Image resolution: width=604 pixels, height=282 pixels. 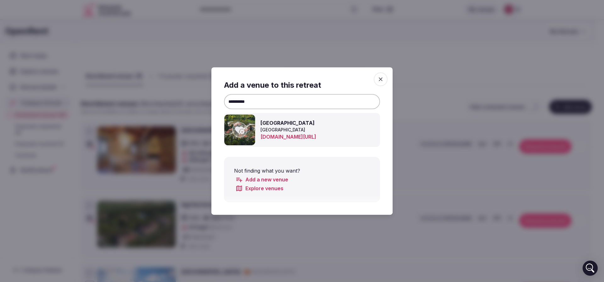 What do you see at coordinates (262, 180) in the screenshot?
I see `a: Add a new venue` at bounding box center [262, 180].